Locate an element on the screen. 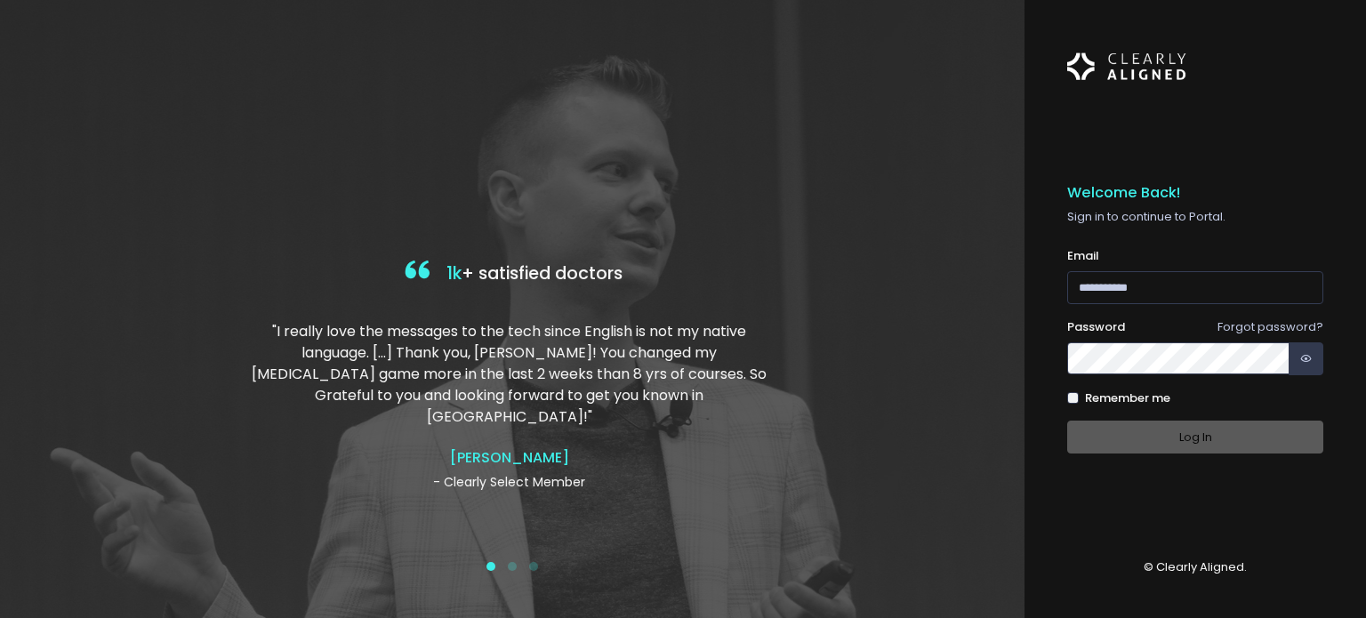  span: 1k is located at coordinates (454, 273).